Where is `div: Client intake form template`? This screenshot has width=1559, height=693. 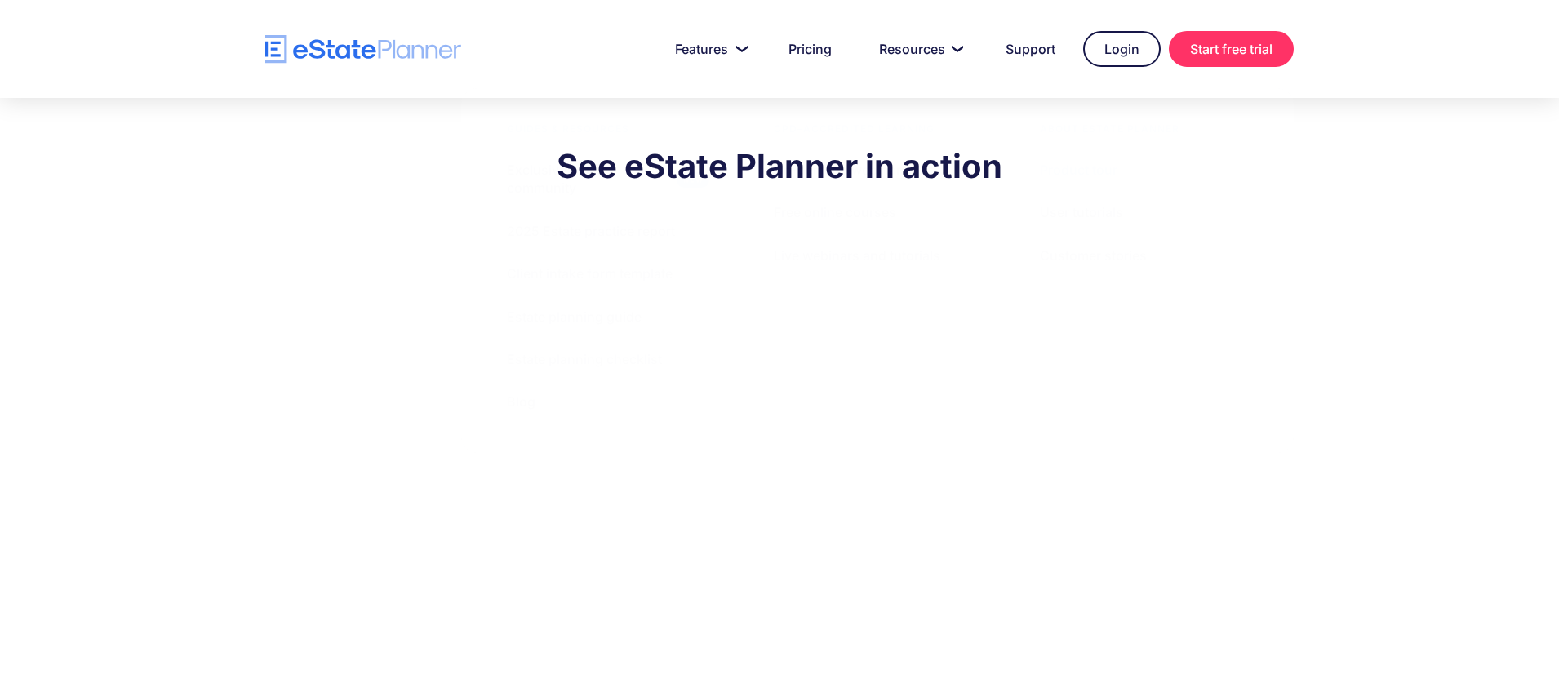
div: Client intake form template is located at coordinates (589, 273).